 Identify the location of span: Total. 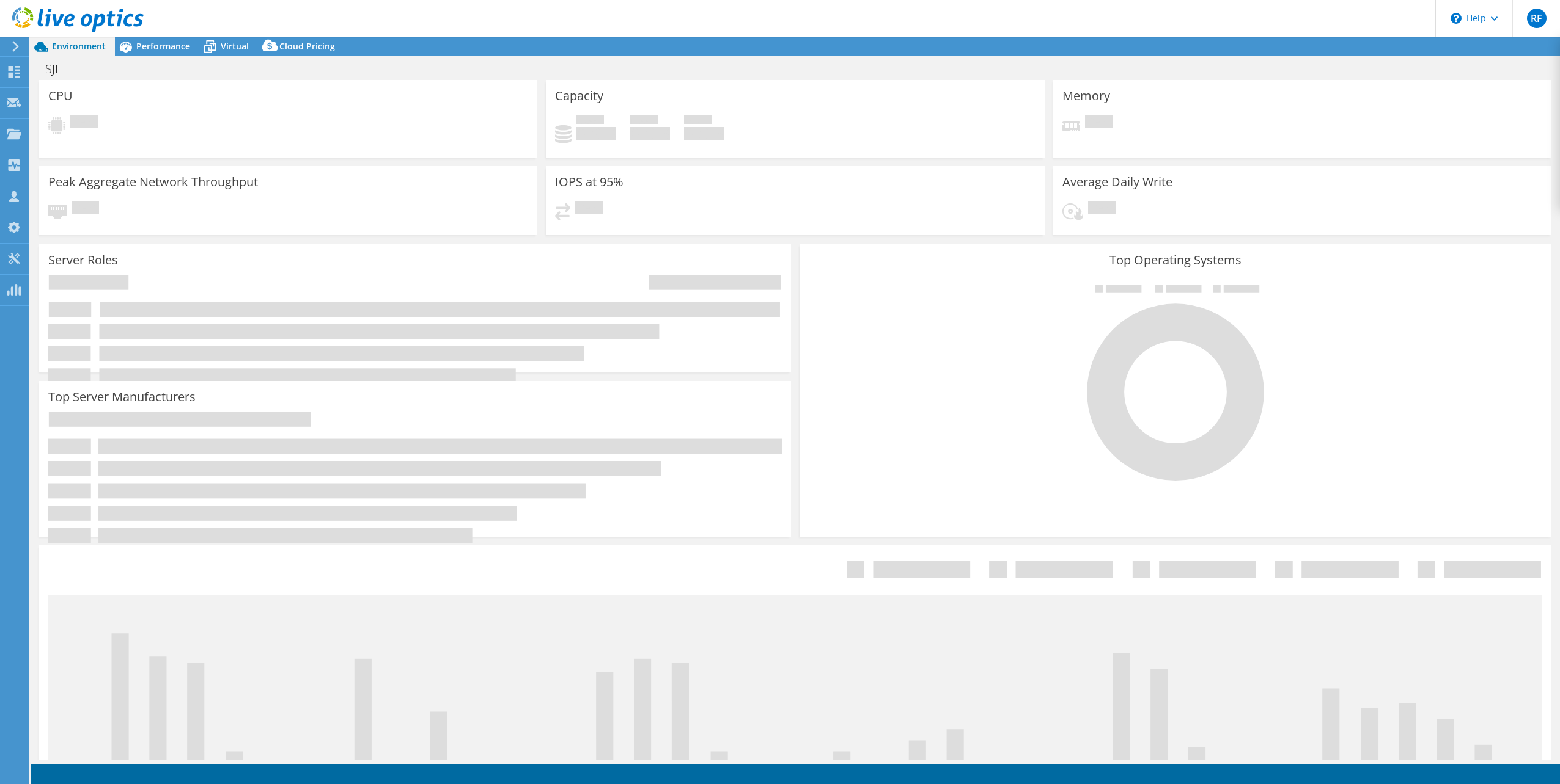
(698, 121).